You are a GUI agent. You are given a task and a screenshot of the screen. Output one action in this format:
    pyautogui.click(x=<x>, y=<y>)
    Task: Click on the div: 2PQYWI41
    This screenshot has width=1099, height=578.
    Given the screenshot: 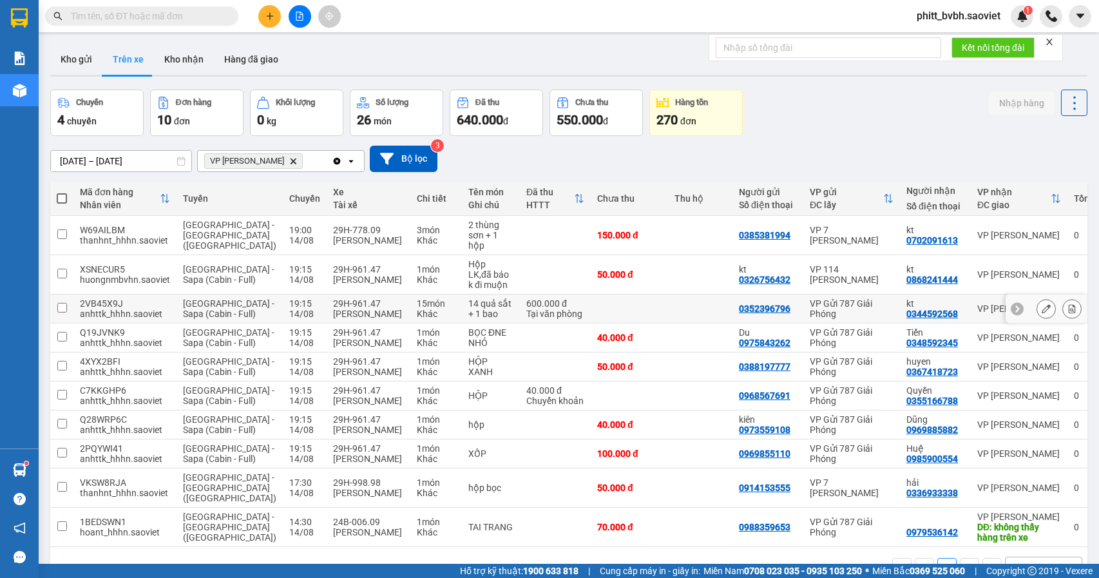 What is the action you would take?
    pyautogui.click(x=125, y=448)
    